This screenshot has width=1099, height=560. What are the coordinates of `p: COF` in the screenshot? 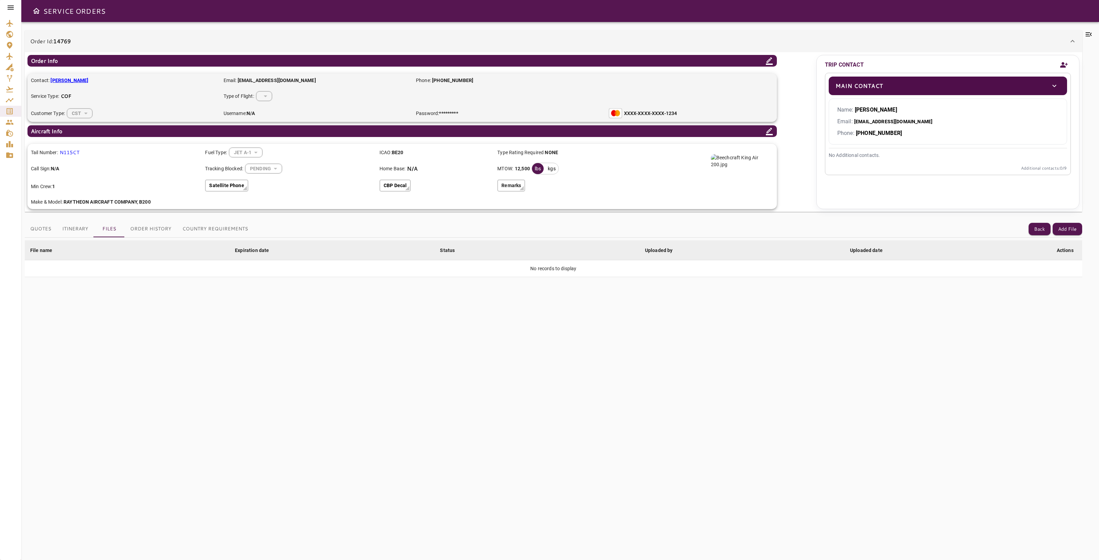 It's located at (66, 96).